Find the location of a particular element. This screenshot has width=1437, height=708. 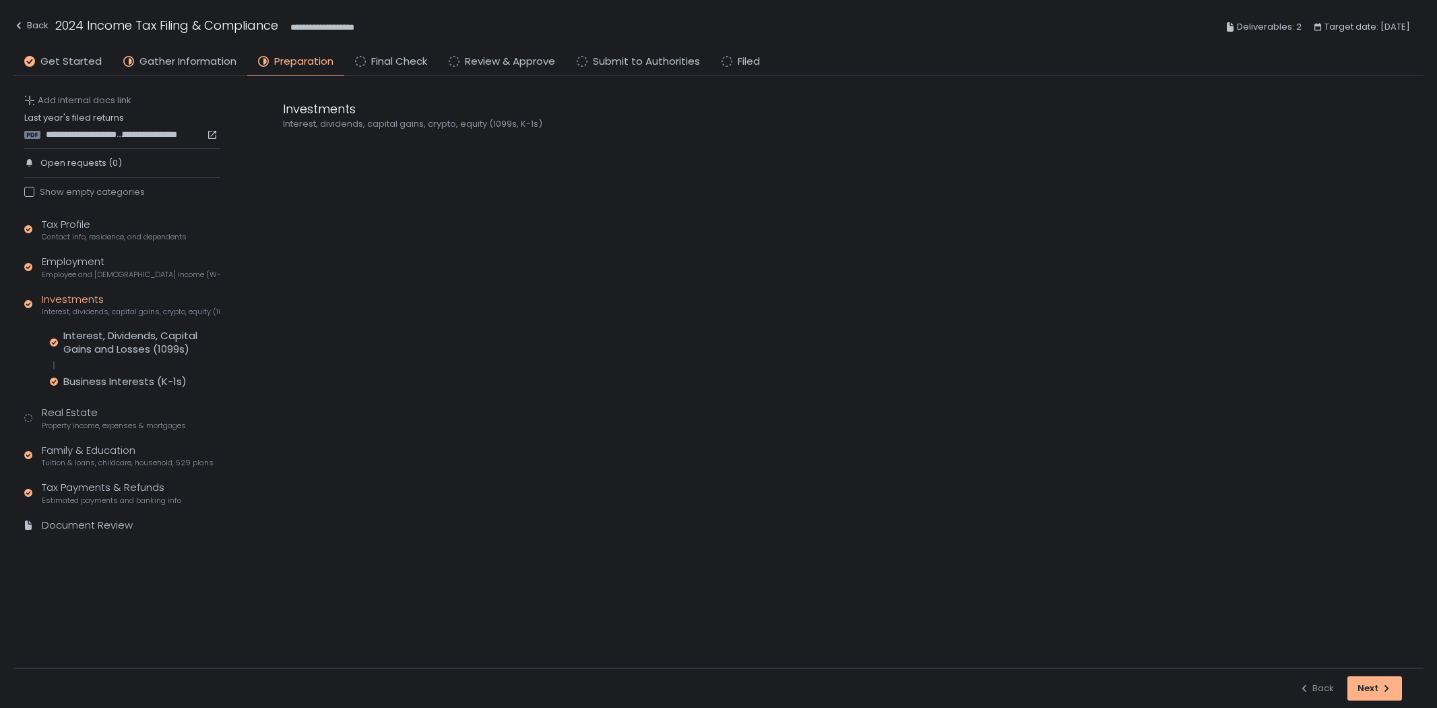

span: Interest, dividends, capital gains, crypto, equity (1099s, K-1s) is located at coordinates (131, 311).